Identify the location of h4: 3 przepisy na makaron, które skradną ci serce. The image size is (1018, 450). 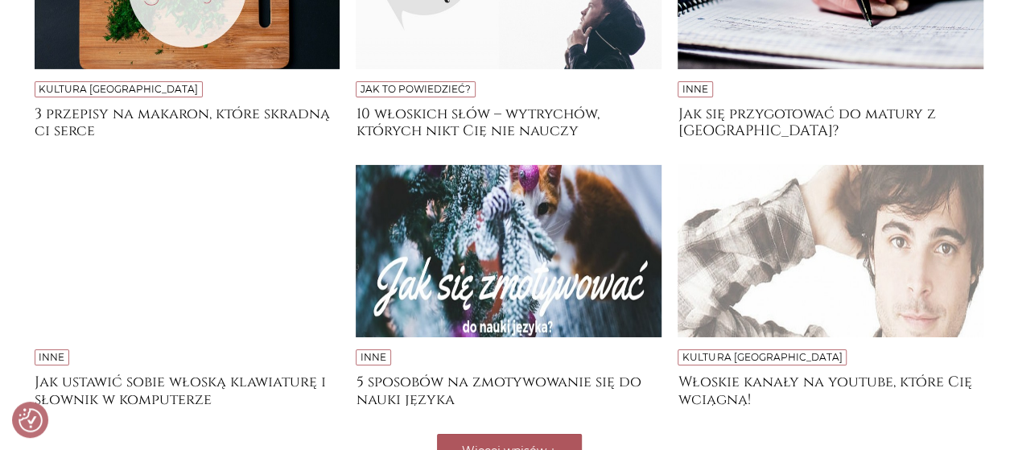
(188, 122).